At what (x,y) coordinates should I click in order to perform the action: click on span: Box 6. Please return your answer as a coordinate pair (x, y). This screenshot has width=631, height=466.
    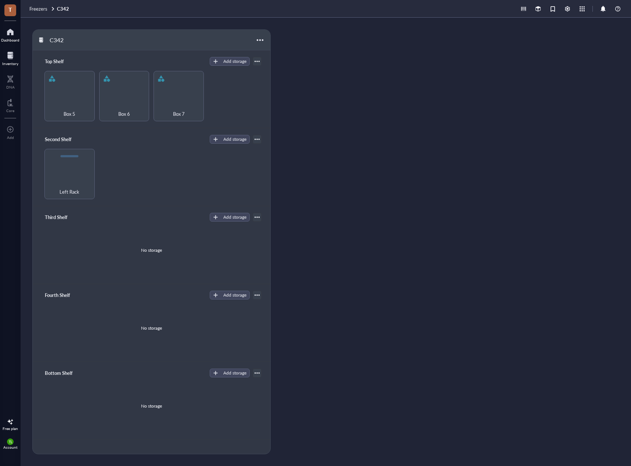
    Looking at the image, I should click on (124, 114).